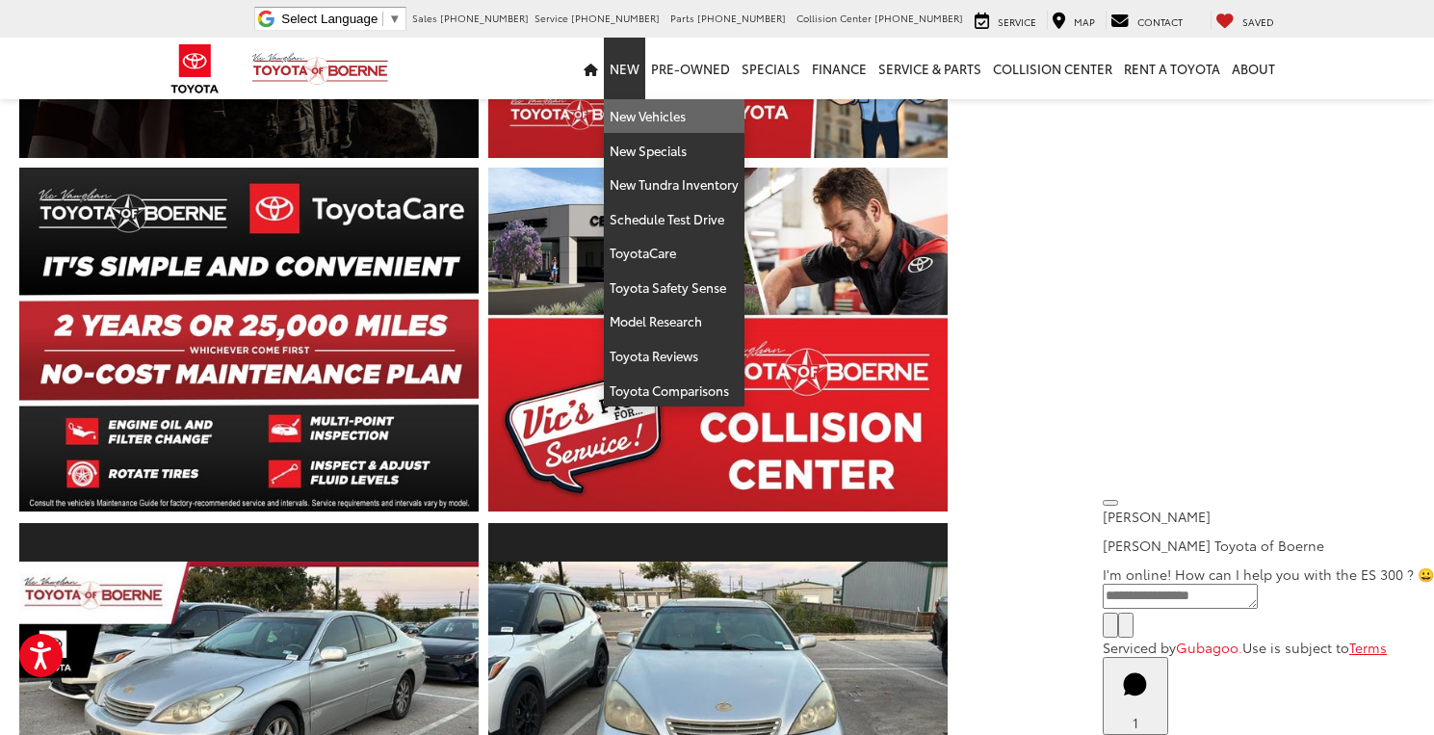  Describe the element at coordinates (320, 68) in the screenshot. I see `img: Vic Vaughan Toyota of Boerne` at that location.